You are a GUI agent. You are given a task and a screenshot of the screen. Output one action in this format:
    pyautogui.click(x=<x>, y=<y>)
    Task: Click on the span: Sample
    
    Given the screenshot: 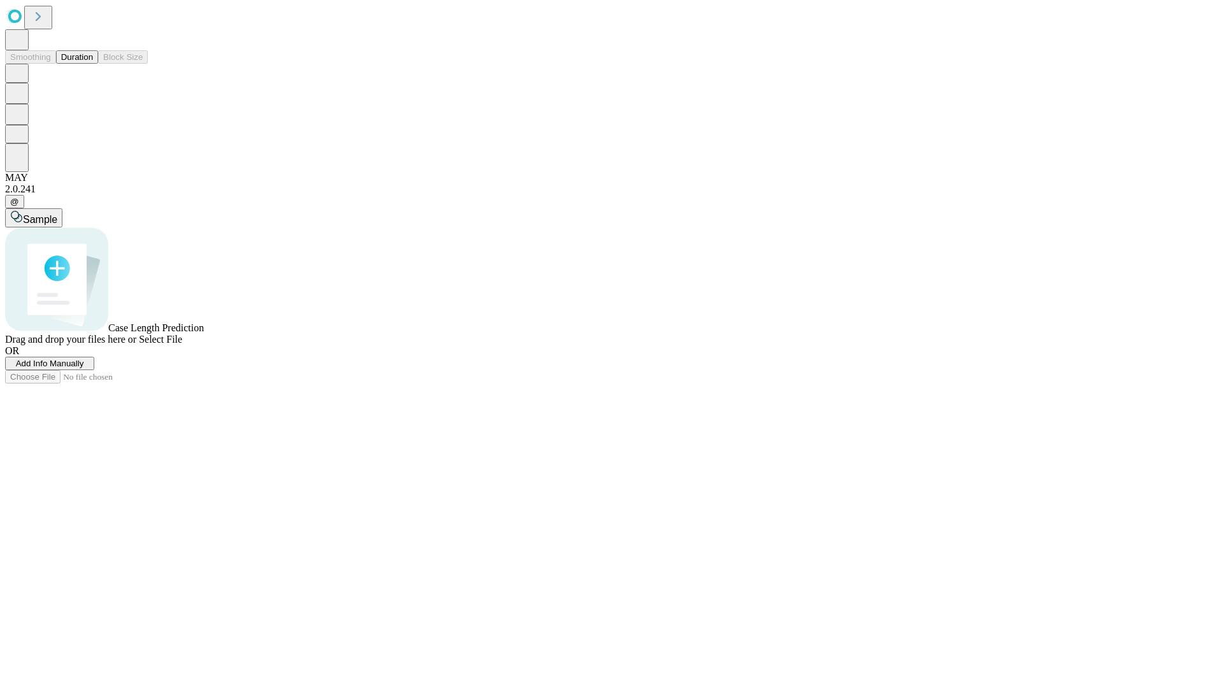 What is the action you would take?
    pyautogui.click(x=40, y=219)
    